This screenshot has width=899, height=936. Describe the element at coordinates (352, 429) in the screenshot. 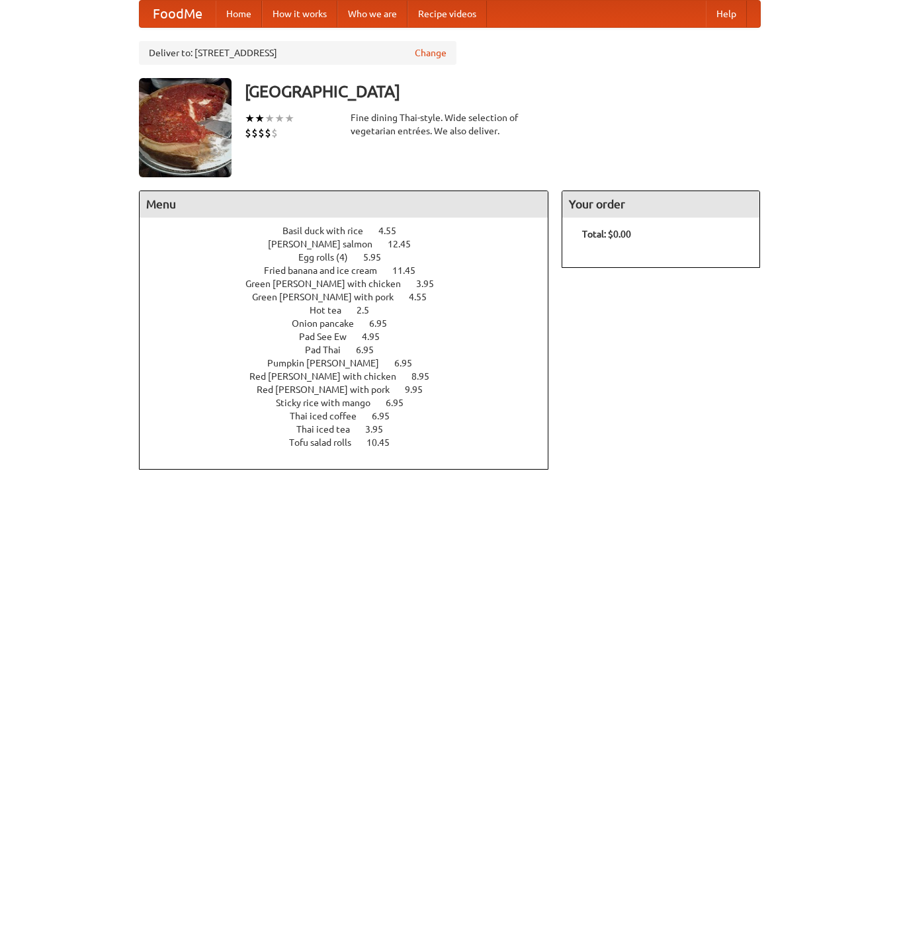

I see `a: Thai iced tea 3.95` at that location.